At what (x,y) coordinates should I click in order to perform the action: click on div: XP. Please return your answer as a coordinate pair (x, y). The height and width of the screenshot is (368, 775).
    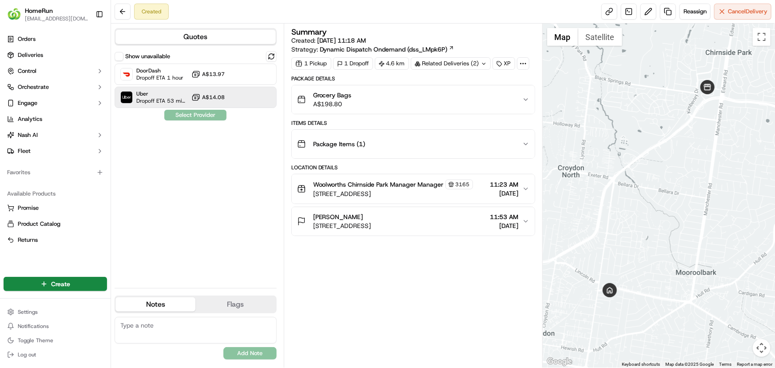
    Looking at the image, I should click on (504, 64).